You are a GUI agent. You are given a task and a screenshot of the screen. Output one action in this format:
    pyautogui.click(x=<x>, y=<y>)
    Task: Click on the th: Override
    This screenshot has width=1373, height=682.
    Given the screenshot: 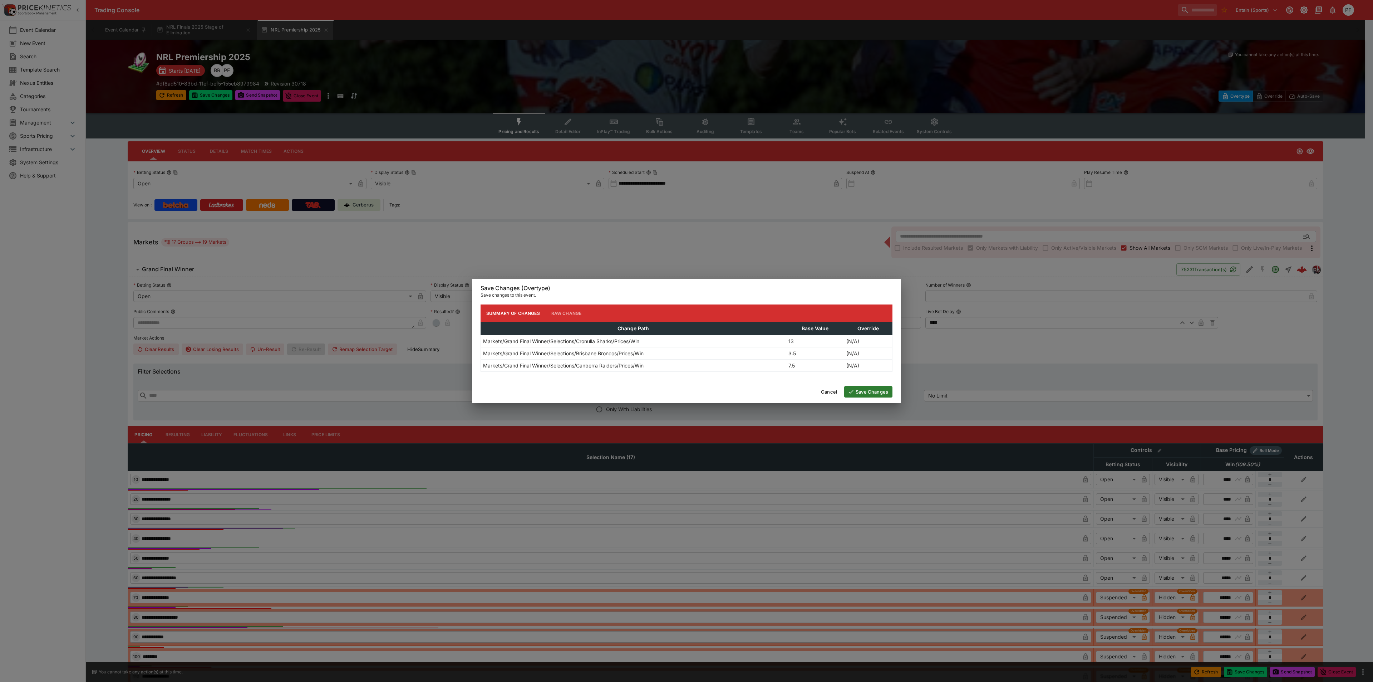 What is the action you would take?
    pyautogui.click(x=868, y=328)
    